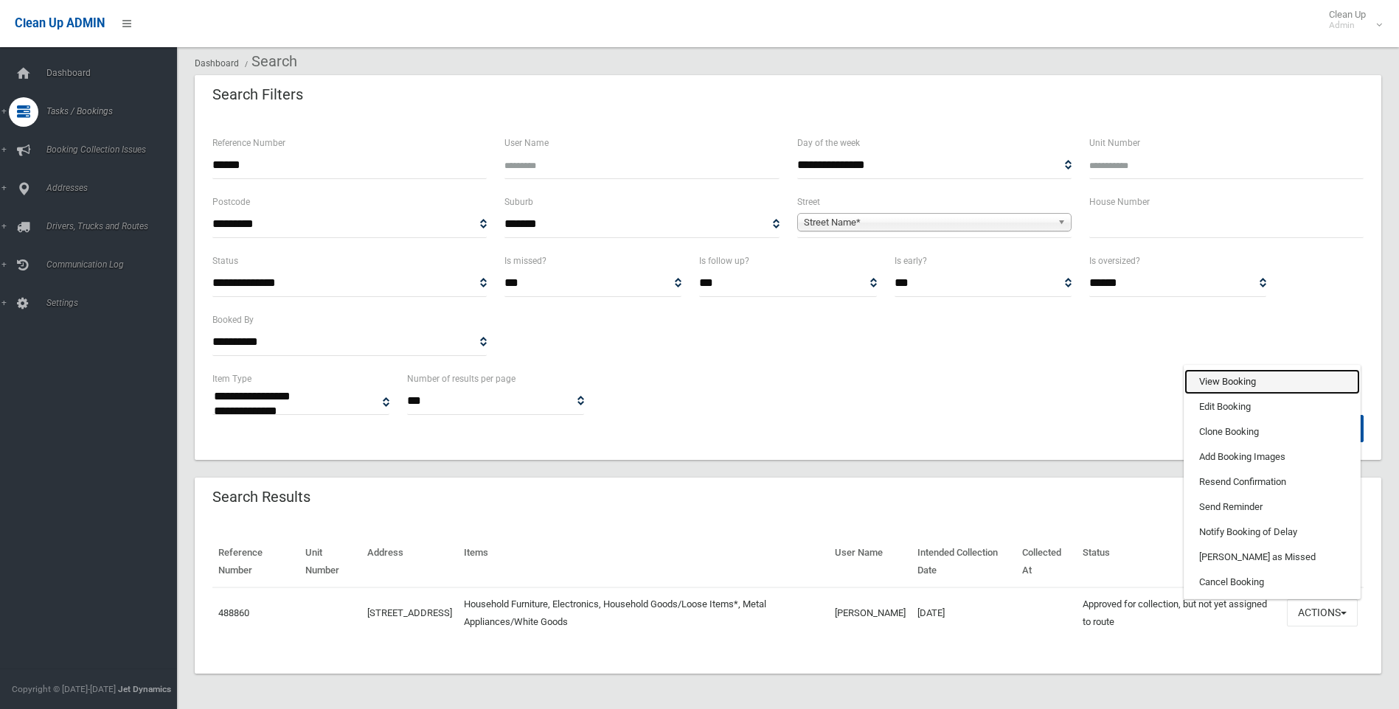  What do you see at coordinates (643, 562) in the screenshot?
I see `th: Items` at bounding box center [643, 562].